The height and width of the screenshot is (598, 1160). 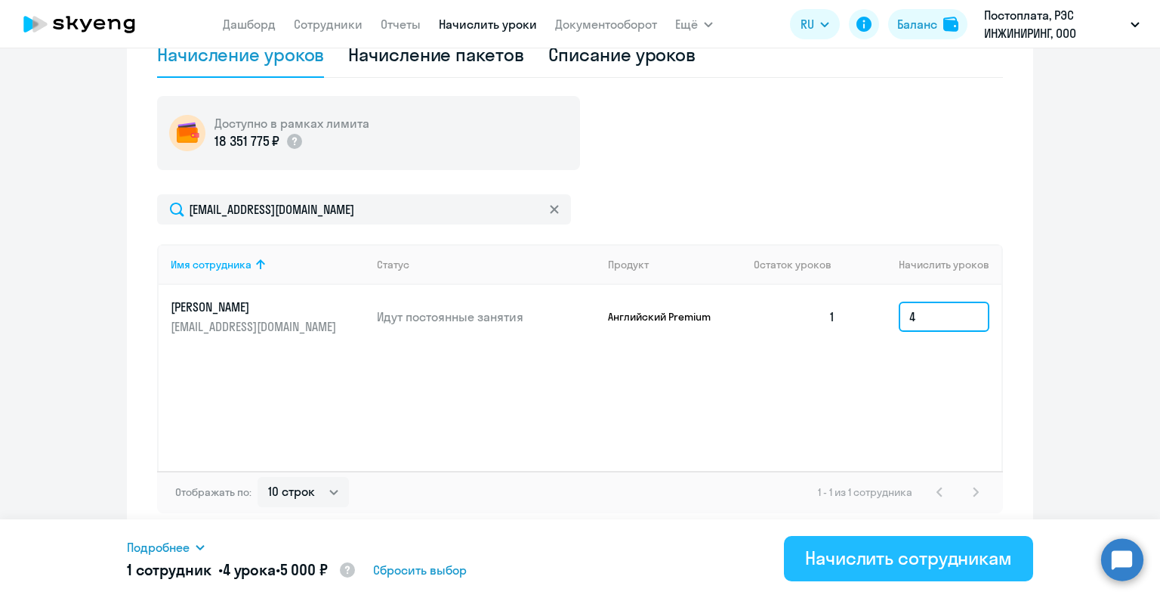 What do you see at coordinates (792, 264) in the screenshot?
I see `span: Остаток уроков` at bounding box center [792, 264].